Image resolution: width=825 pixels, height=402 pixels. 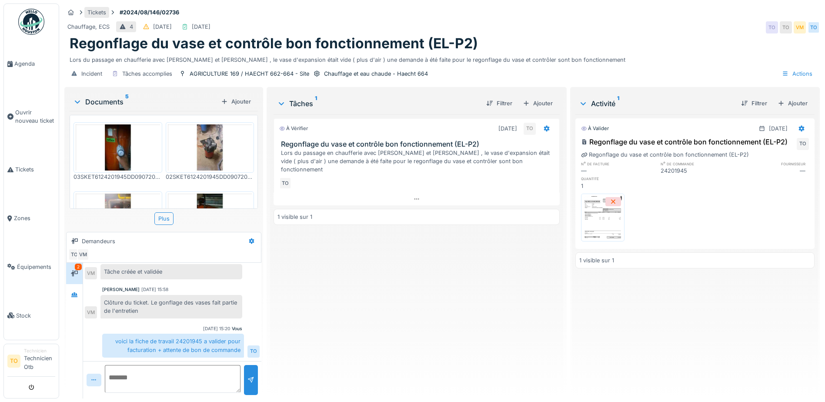 What do you see at coordinates (92, 74) in the screenshot?
I see `div: Incident` at bounding box center [92, 74].